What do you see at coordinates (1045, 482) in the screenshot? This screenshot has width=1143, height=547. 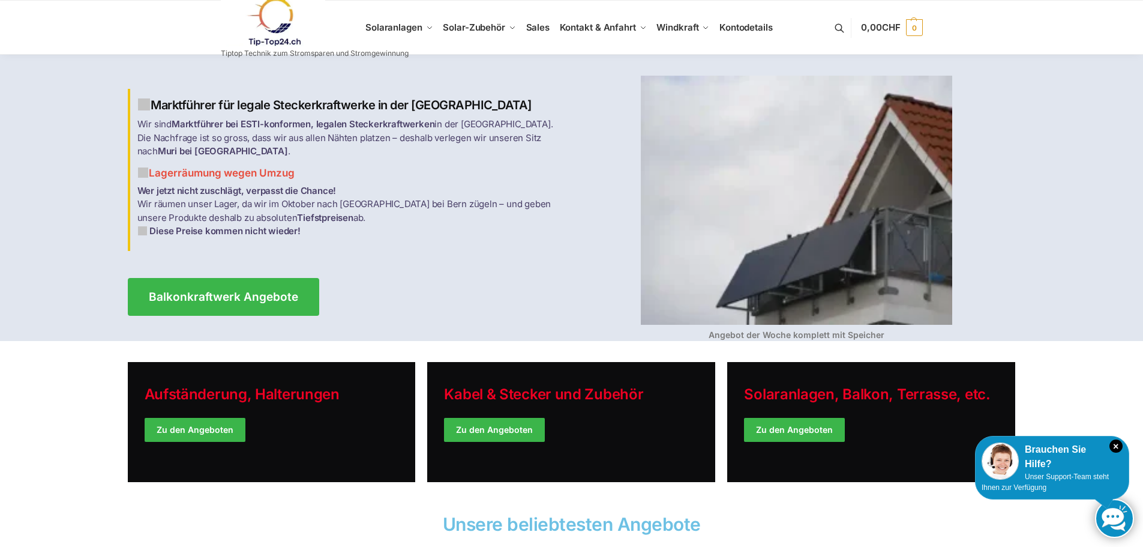 I see `span: Unser Support-Team steht Ihnen zur Verfügung` at bounding box center [1045, 482].